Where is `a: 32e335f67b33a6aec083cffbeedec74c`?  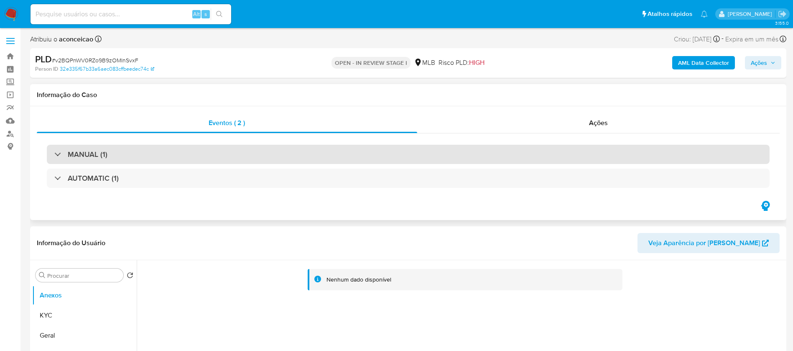 a: 32e335f67b33a6aec083cffbeedec74c is located at coordinates (107, 69).